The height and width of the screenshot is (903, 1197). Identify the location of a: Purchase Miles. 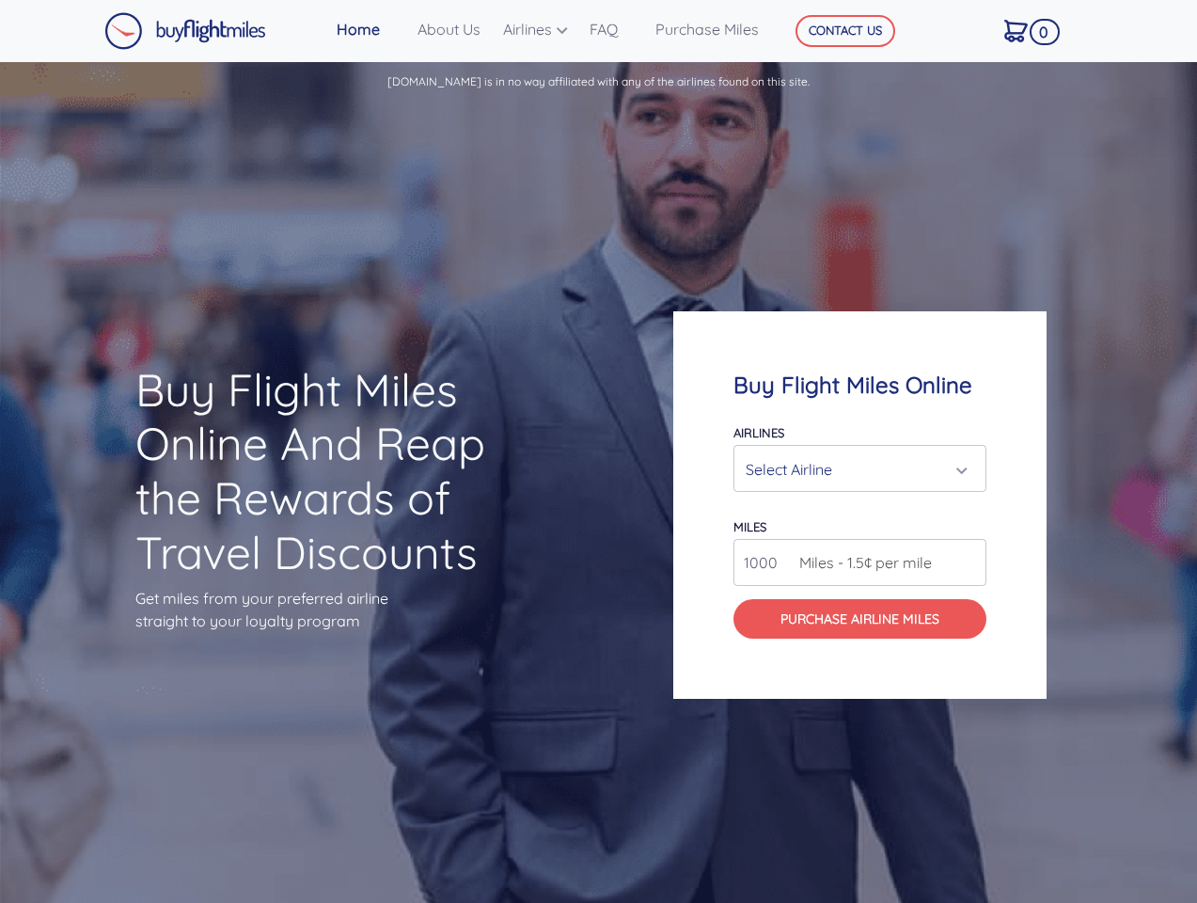
(707, 29).